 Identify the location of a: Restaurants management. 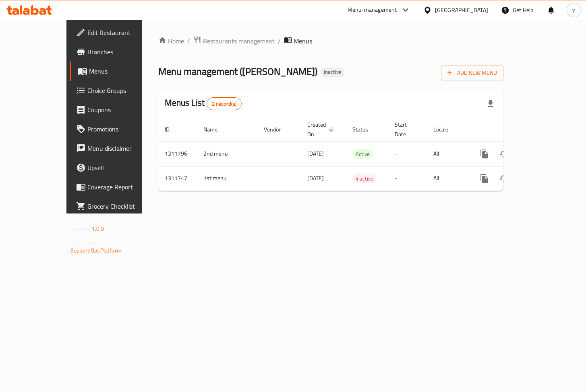
(234, 41).